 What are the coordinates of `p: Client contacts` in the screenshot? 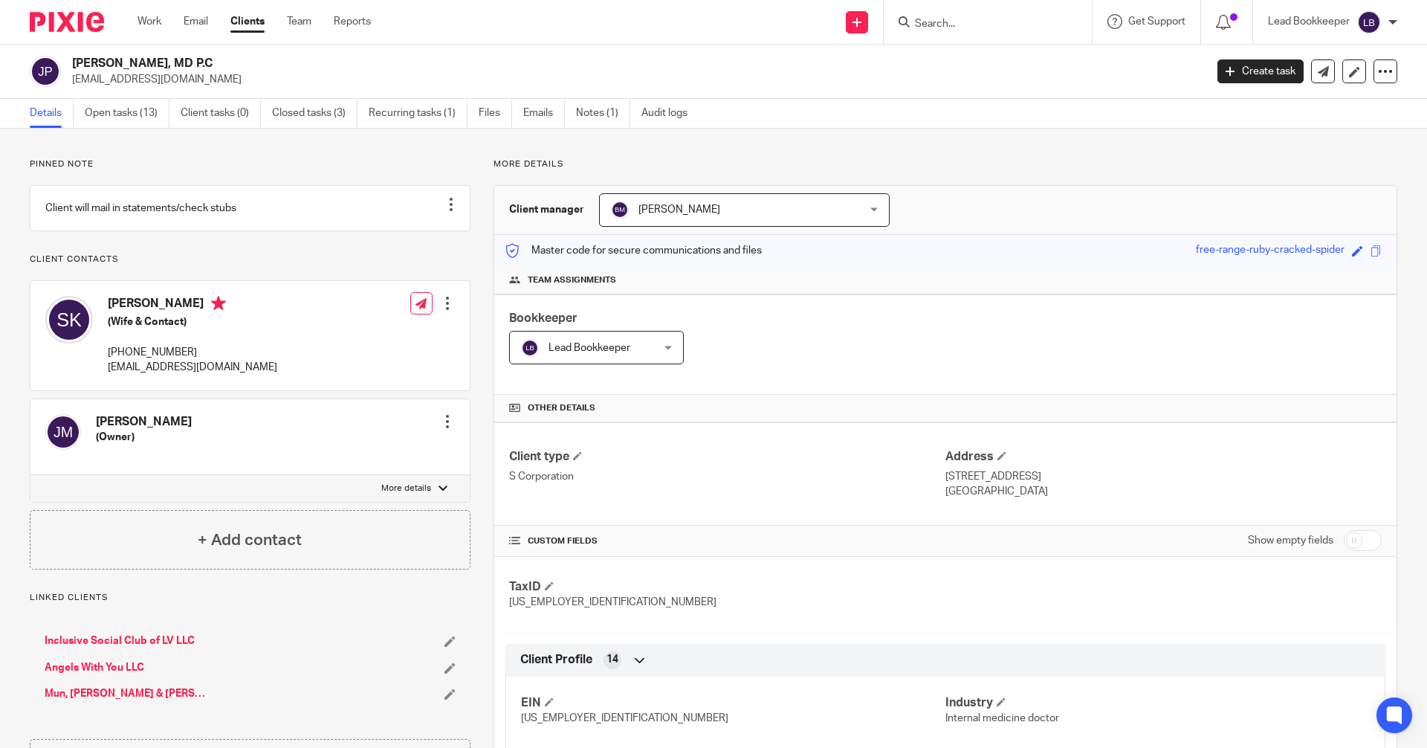 It's located at (250, 259).